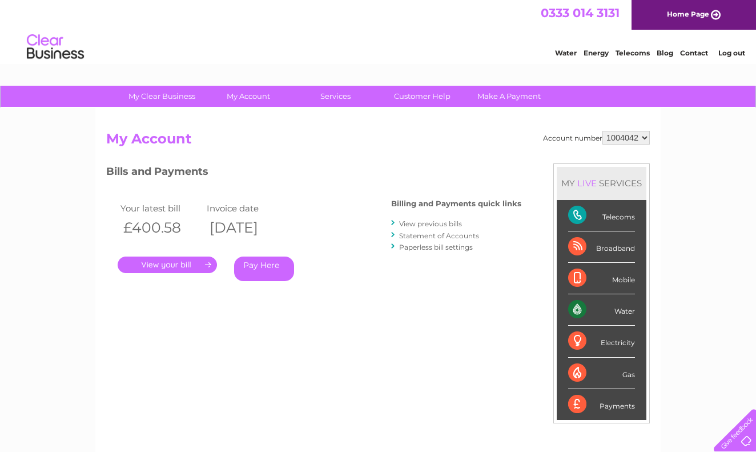 This screenshot has height=452, width=756. I want to click on a: Energy, so click(596, 53).